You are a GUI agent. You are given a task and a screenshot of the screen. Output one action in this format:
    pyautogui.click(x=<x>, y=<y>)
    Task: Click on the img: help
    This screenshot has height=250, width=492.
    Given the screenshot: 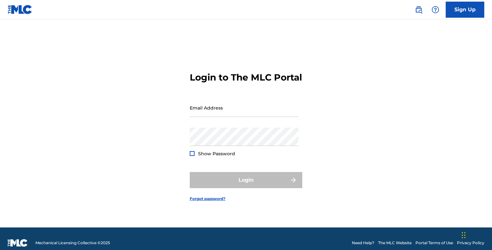 What is the action you would take?
    pyautogui.click(x=435, y=10)
    